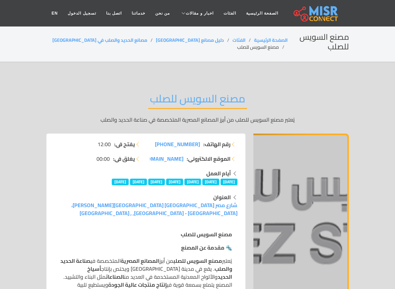  What do you see at coordinates (316, 13) in the screenshot?
I see `img: main.misr_connect` at bounding box center [316, 13].